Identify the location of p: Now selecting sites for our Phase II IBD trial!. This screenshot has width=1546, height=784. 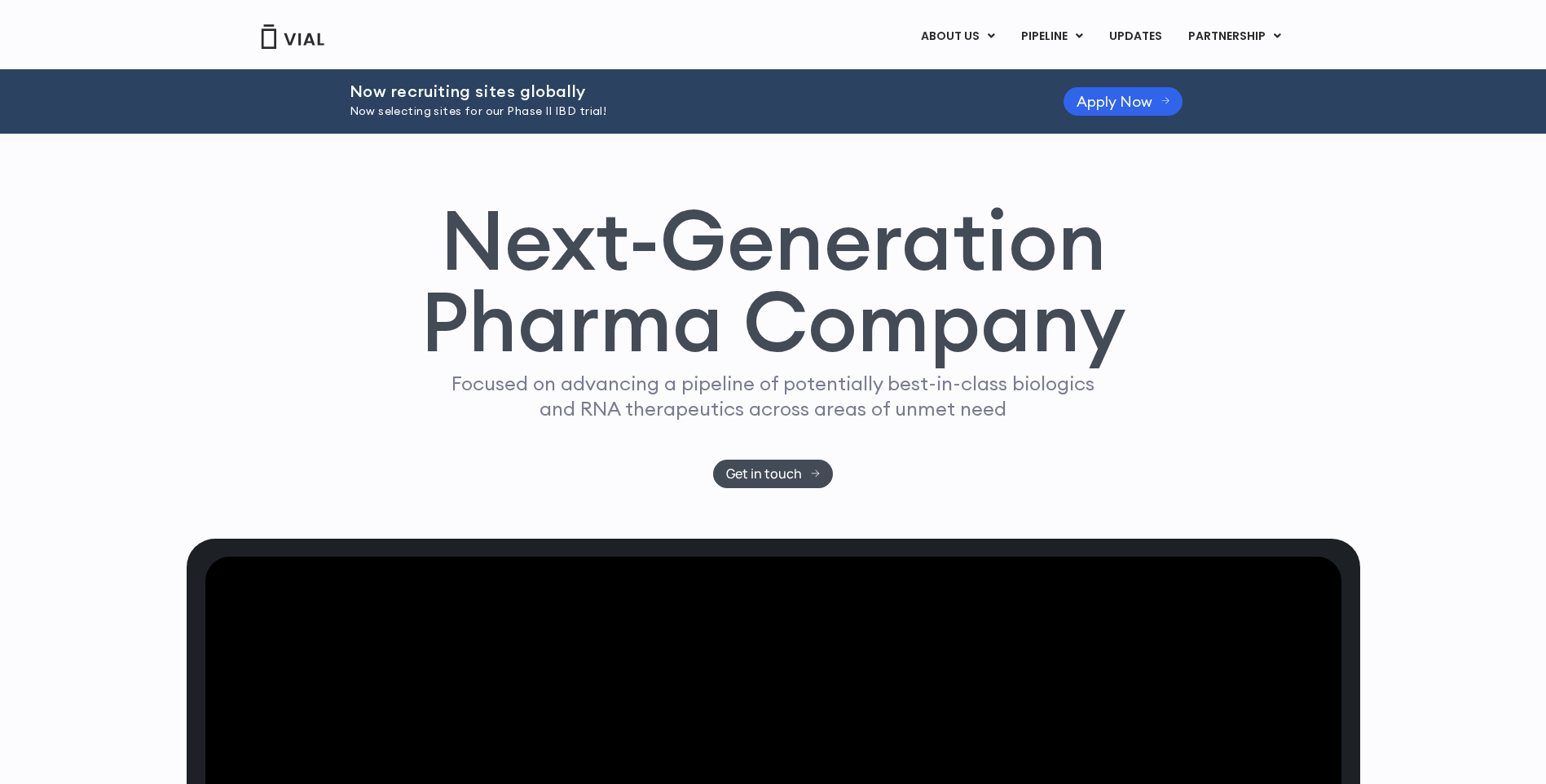
(686, 112).